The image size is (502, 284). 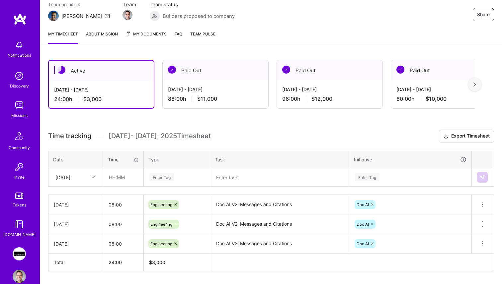 What do you see at coordinates (19, 76) in the screenshot?
I see `img: discovery` at bounding box center [19, 76].